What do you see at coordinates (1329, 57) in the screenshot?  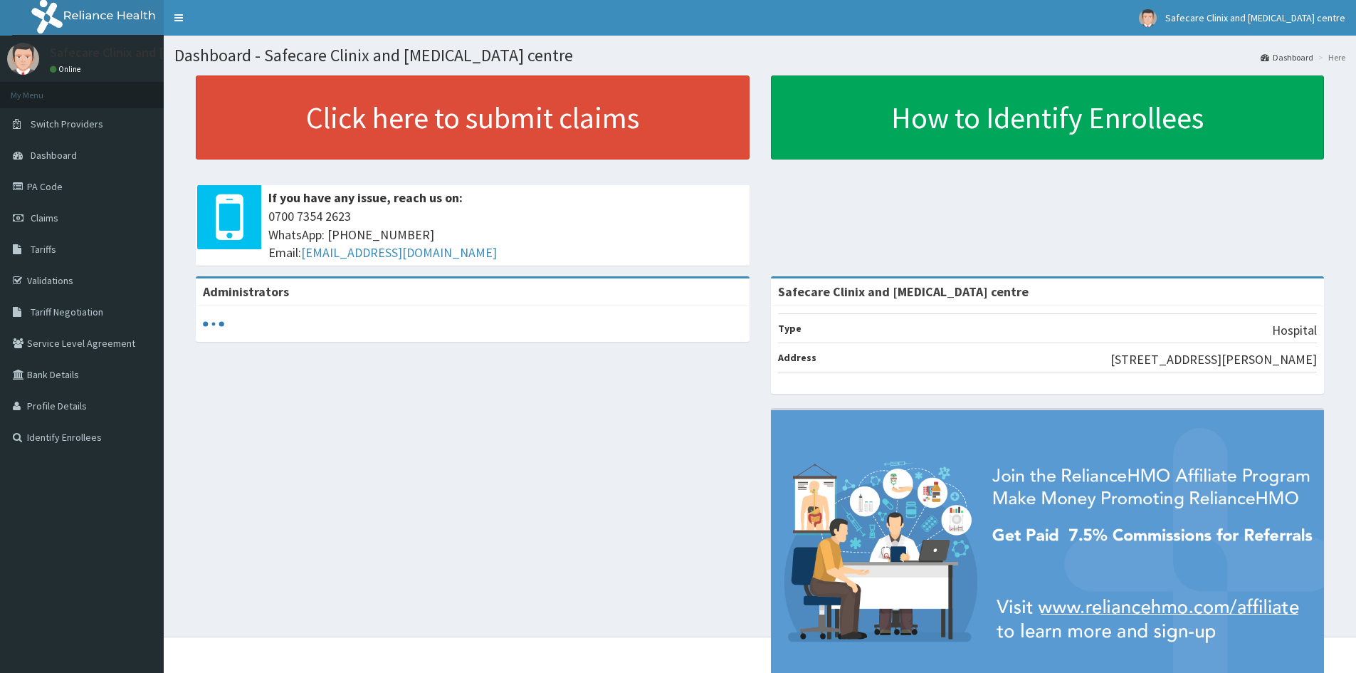 I see `li: Here` at bounding box center [1329, 57].